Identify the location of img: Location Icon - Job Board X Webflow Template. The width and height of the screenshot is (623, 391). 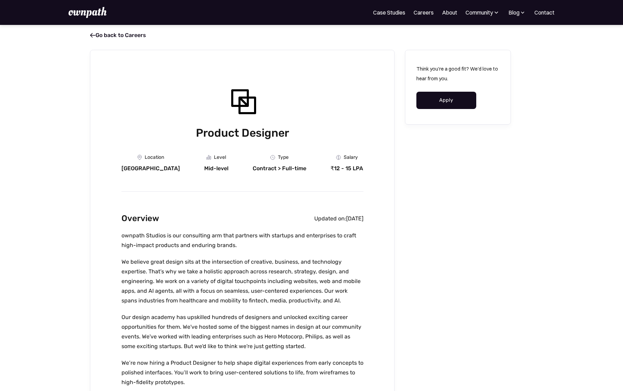
(140, 158).